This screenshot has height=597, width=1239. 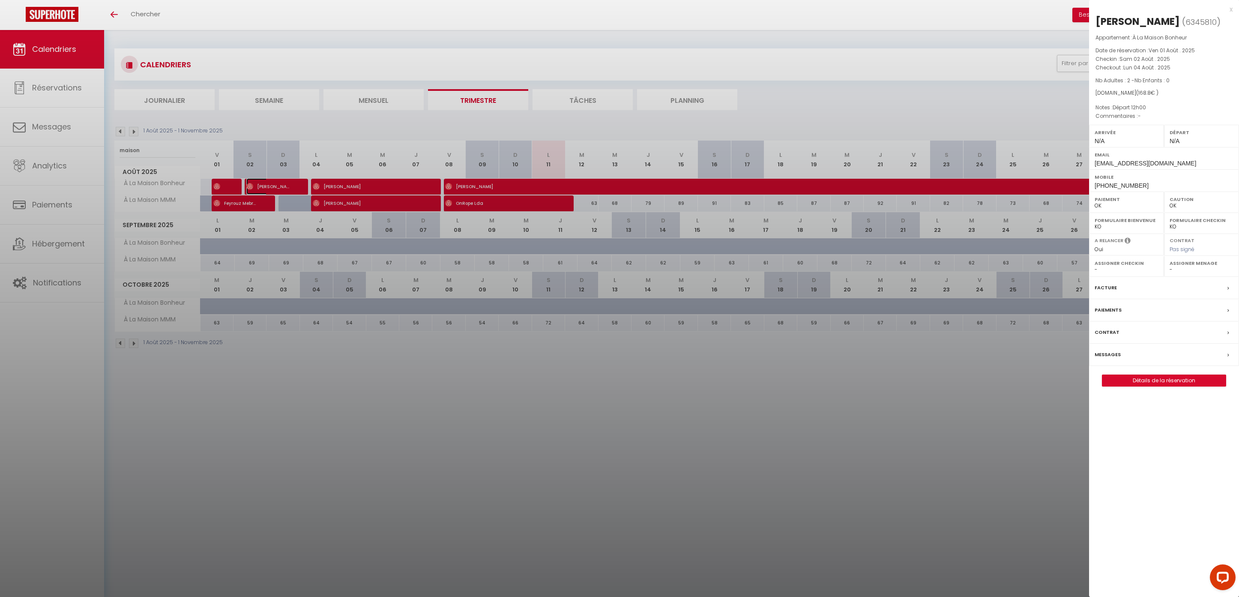 I want to click on label: Paiements, so click(x=1108, y=310).